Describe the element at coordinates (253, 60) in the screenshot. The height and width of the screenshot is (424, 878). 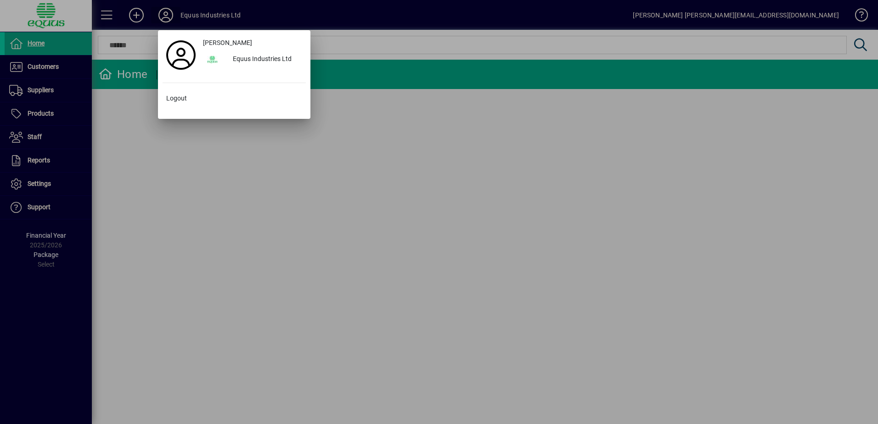
I see `button: Equus Industries Ltd` at that location.